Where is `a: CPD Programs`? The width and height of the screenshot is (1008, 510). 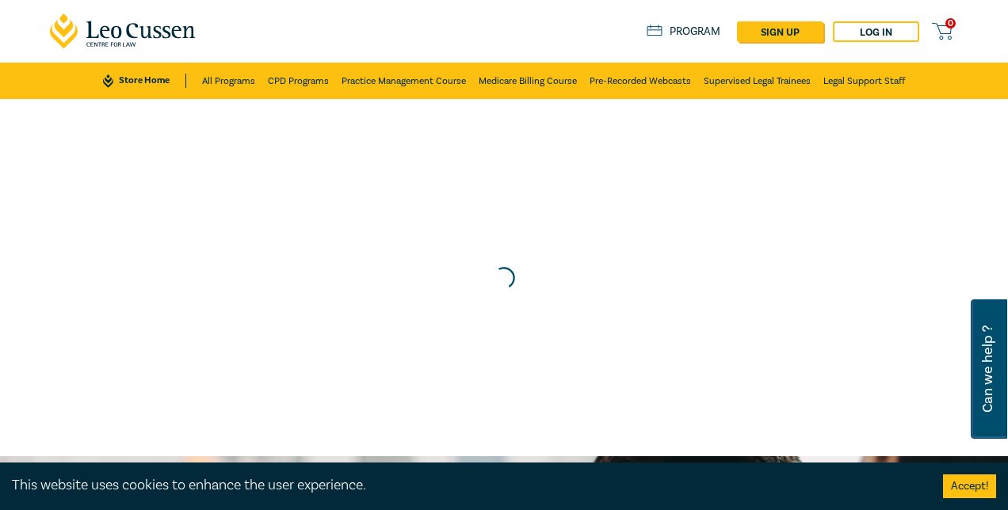
a: CPD Programs is located at coordinates (298, 81).